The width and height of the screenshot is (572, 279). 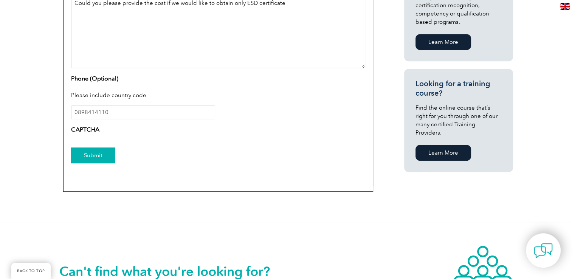 What do you see at coordinates (218, 96) in the screenshot?
I see `div: Please include country code` at bounding box center [218, 96].